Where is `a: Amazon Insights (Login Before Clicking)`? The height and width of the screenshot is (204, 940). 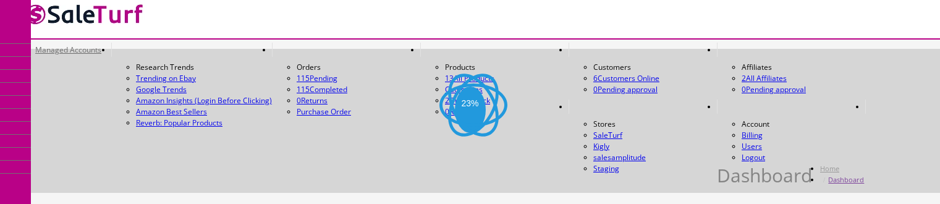 a: Amazon Insights (Login Before Clicking) is located at coordinates (204, 101).